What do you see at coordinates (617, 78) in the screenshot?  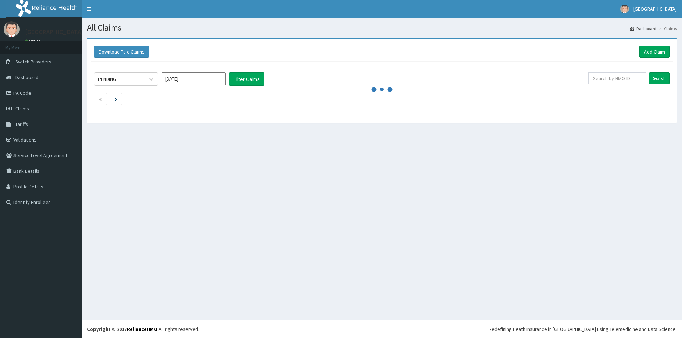 I see `input: Search by HMO ID` at bounding box center [617, 78].